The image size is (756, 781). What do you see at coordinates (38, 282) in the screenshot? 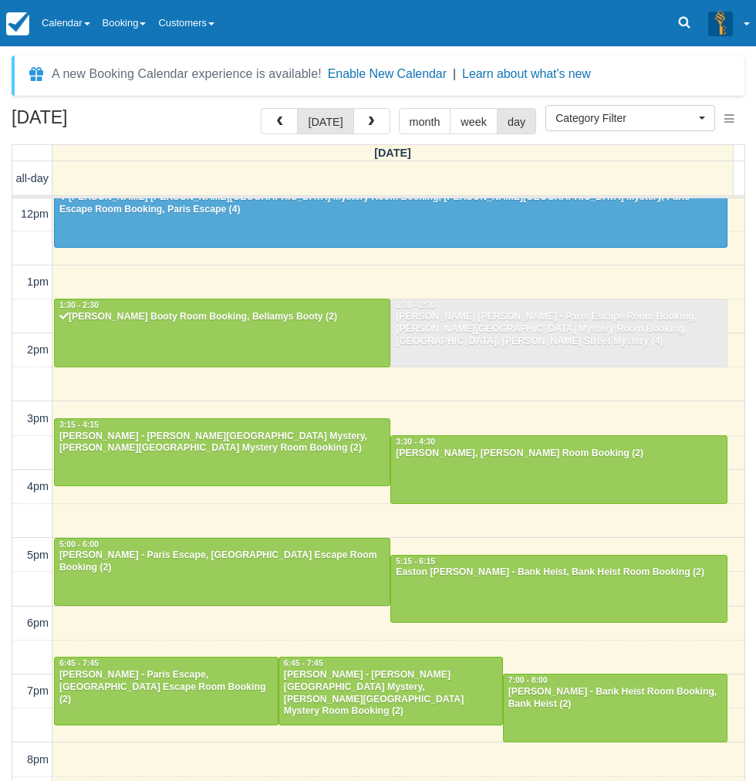
I see `span: 1pm` at bounding box center [38, 282].